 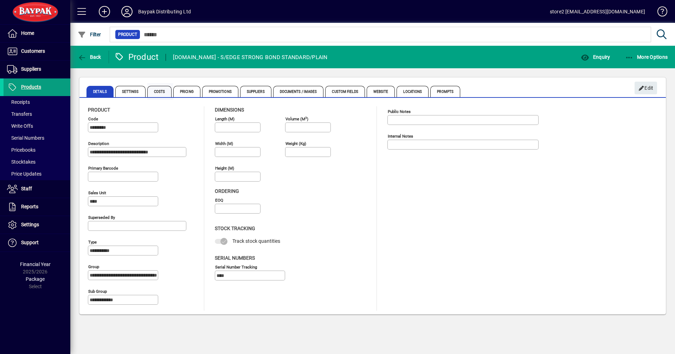 I want to click on span: Back, so click(x=89, y=57).